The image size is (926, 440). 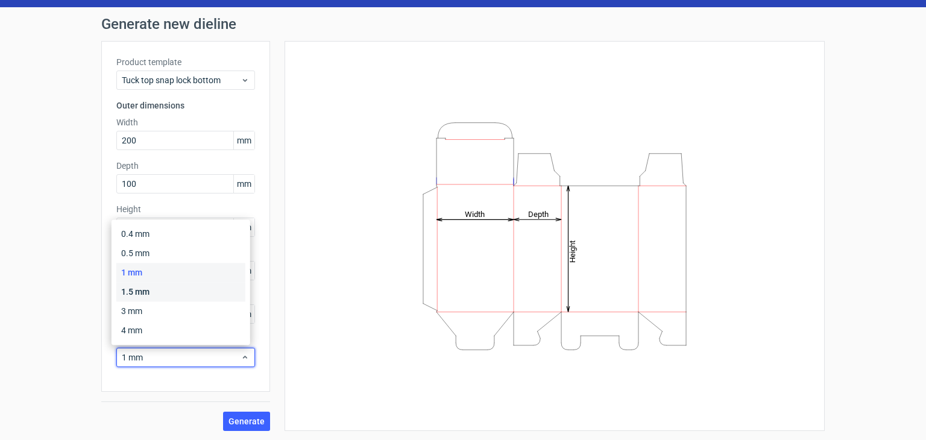 What do you see at coordinates (463, 24) in the screenshot?
I see `h1: Generate new dieline` at bounding box center [463, 24].